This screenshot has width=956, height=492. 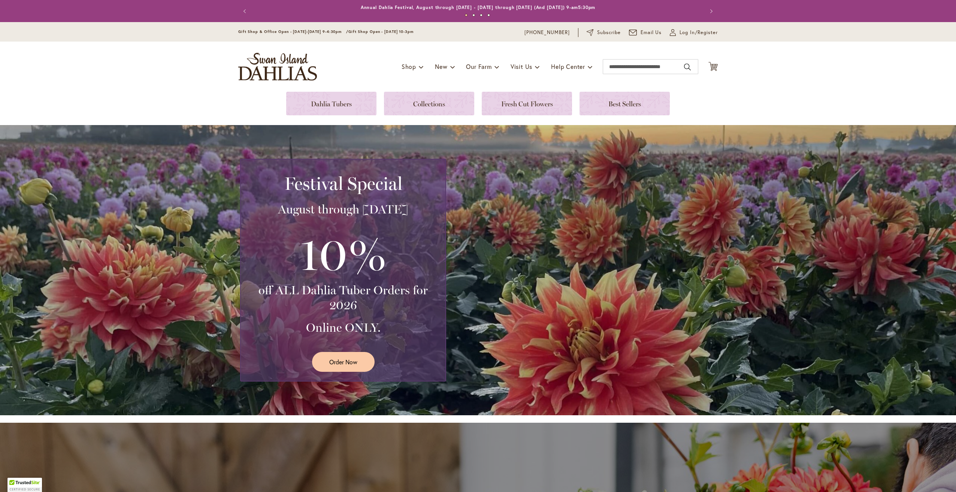 What do you see at coordinates (474, 15) in the screenshot?
I see `button: 2 of 4` at bounding box center [474, 15].